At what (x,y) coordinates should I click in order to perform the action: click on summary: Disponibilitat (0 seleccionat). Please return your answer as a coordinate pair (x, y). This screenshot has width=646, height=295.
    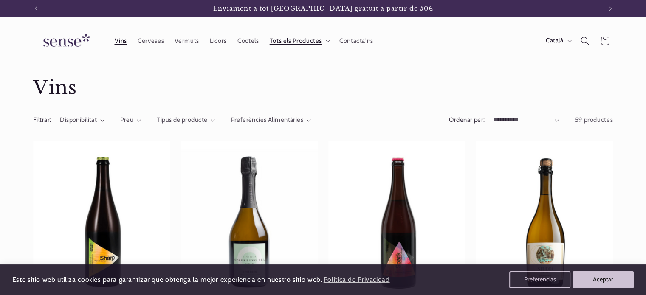
    Looking at the image, I should click on (82, 120).